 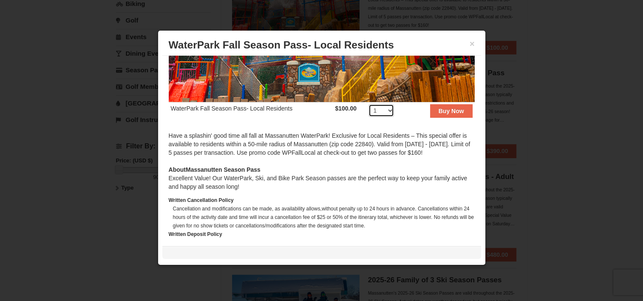 I want to click on button: Buy Now, so click(x=451, y=111).